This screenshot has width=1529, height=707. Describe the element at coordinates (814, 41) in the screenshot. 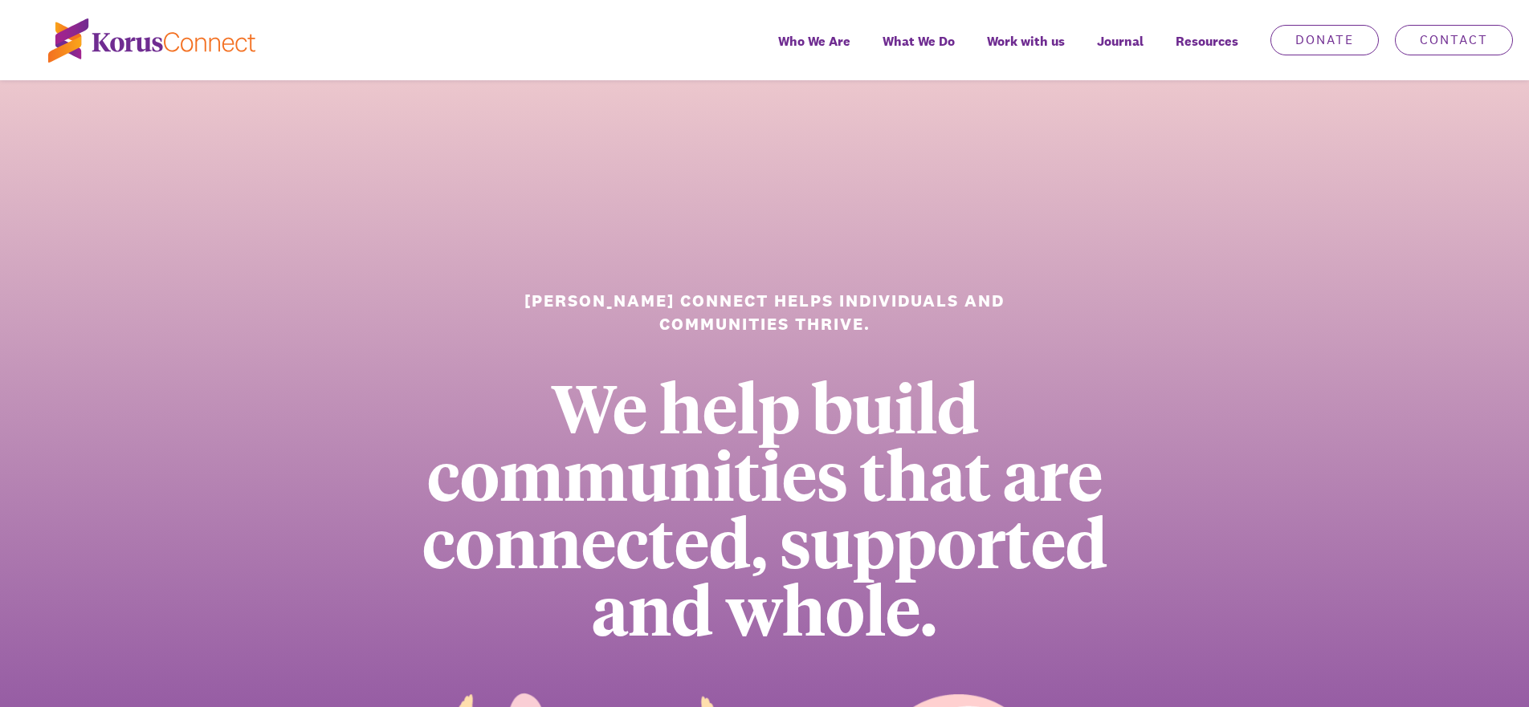

I see `span: Who We Are` at that location.